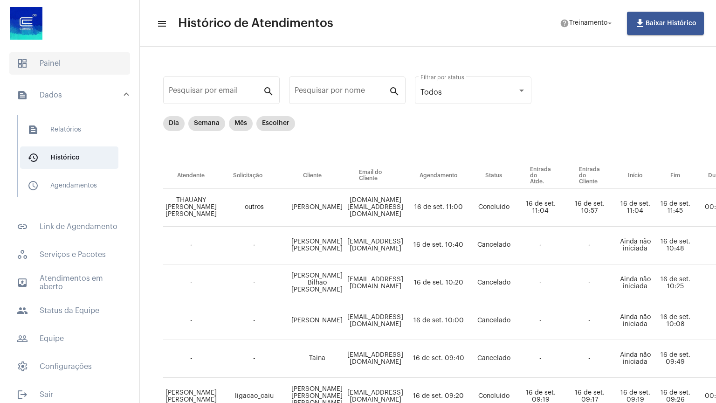 This screenshot has width=716, height=403. Describe the element at coordinates (69, 310) in the screenshot. I see `span: Status da Equipe` at that location.